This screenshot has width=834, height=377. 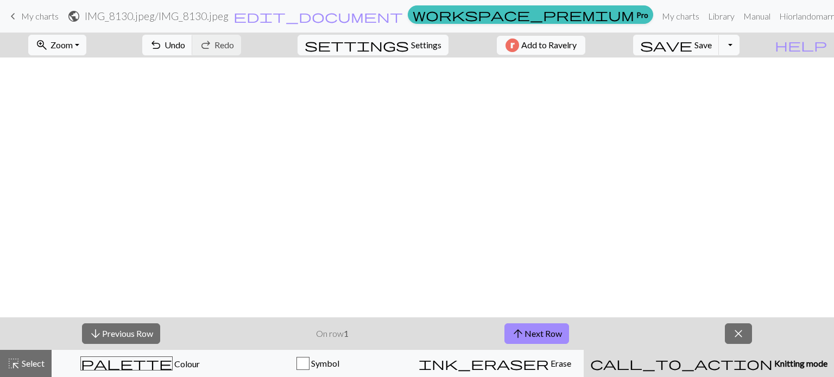 I want to click on span: Save, so click(x=703, y=45).